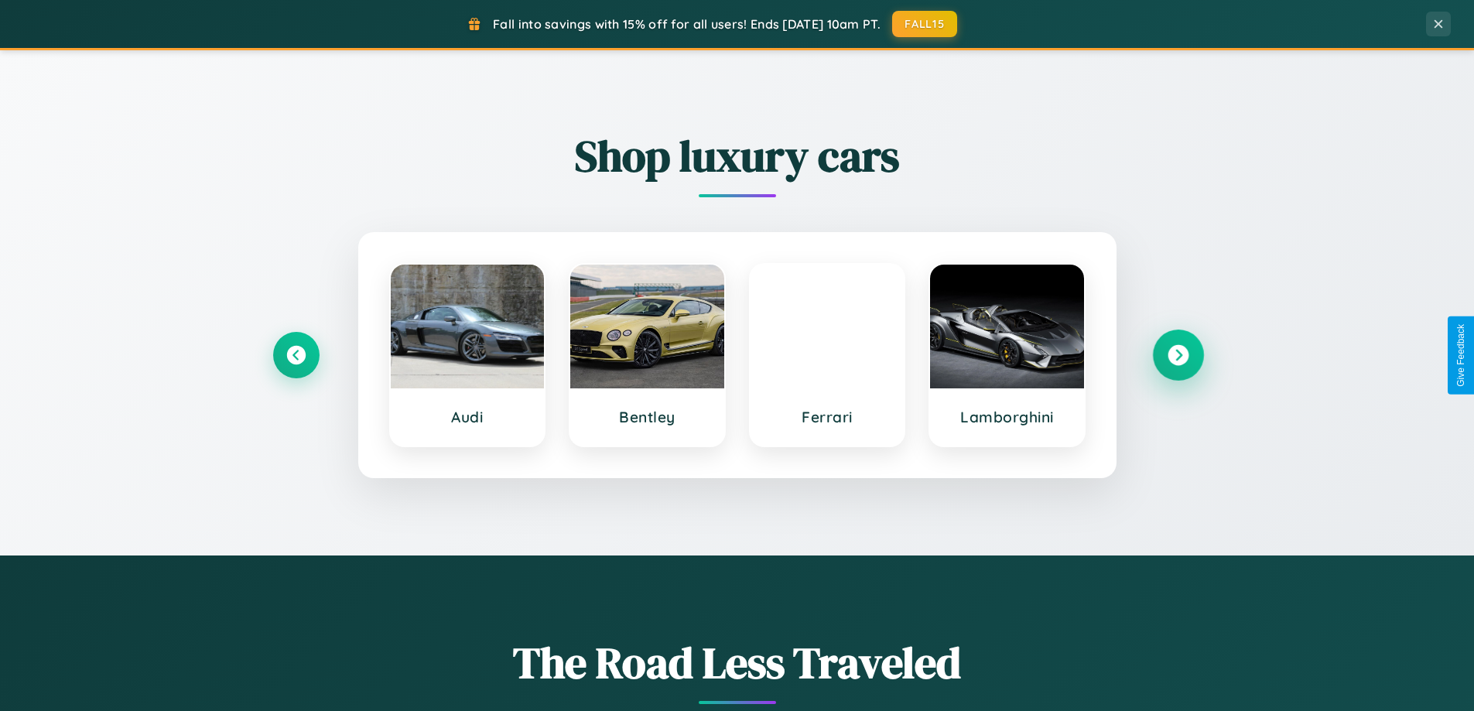 The image size is (1474, 711). What do you see at coordinates (738, 663) in the screenshot?
I see `h1: The Road Less Traveled` at bounding box center [738, 663].